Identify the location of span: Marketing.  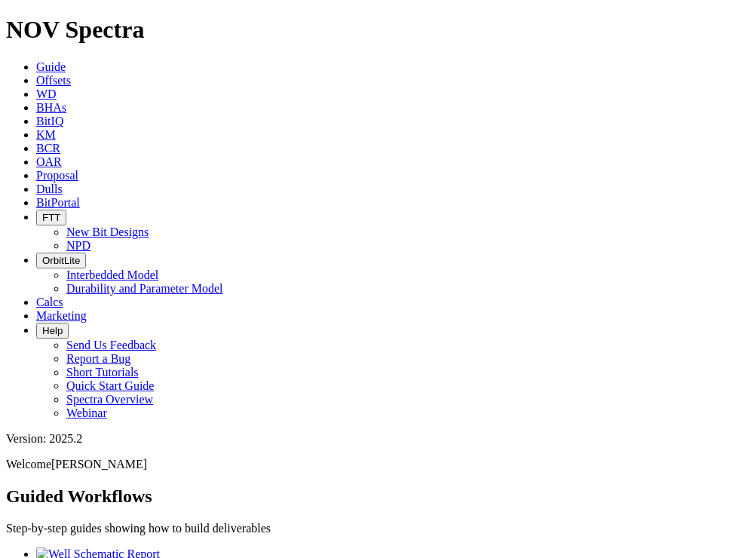
(61, 315).